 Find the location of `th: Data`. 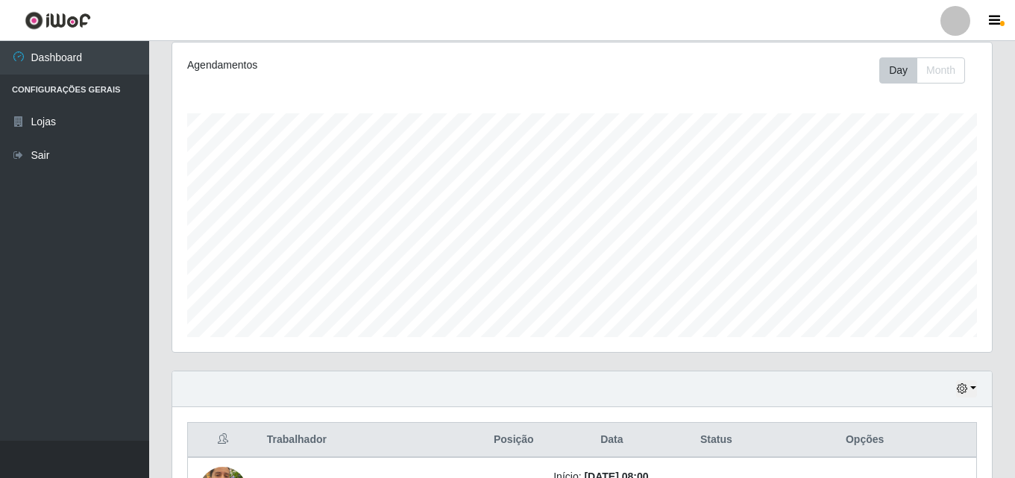

th: Data is located at coordinates (611, 440).